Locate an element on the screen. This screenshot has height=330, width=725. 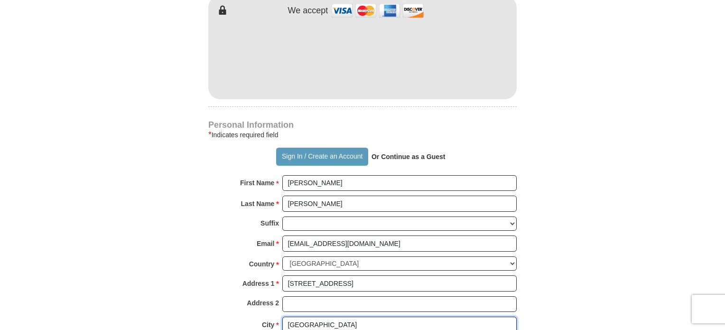
strong: Address 2 is located at coordinates (263, 303).